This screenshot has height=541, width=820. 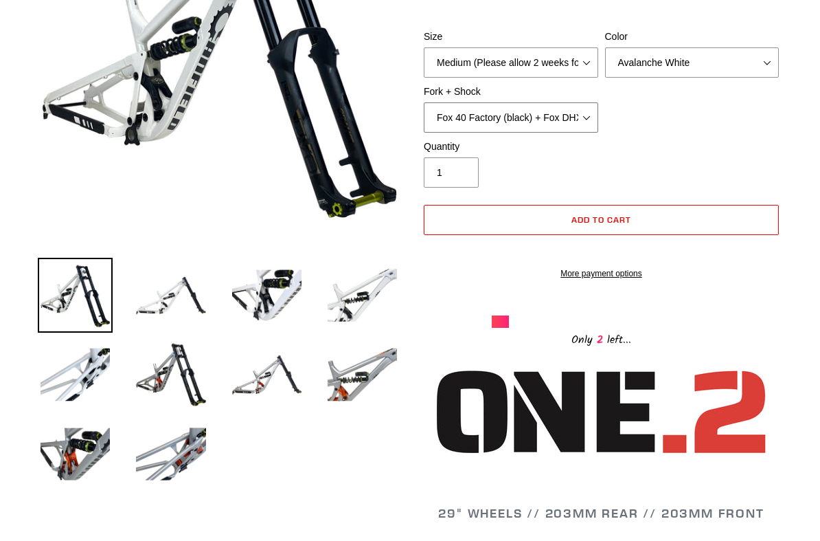 What do you see at coordinates (692, 36) in the screenshot?
I see `label: Color` at bounding box center [692, 36].